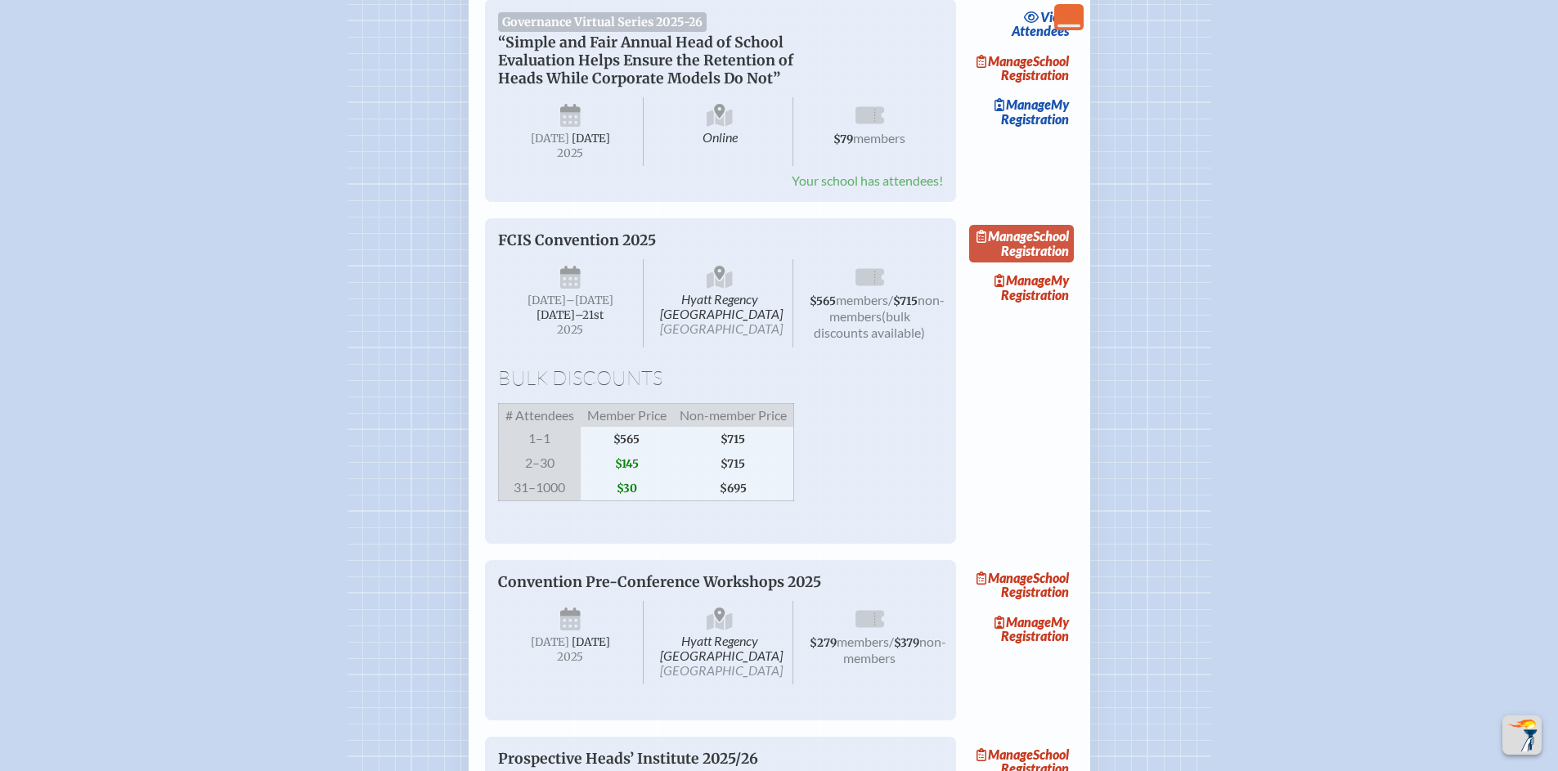 The image size is (1558, 771). I want to click on span: $30, so click(626, 488).